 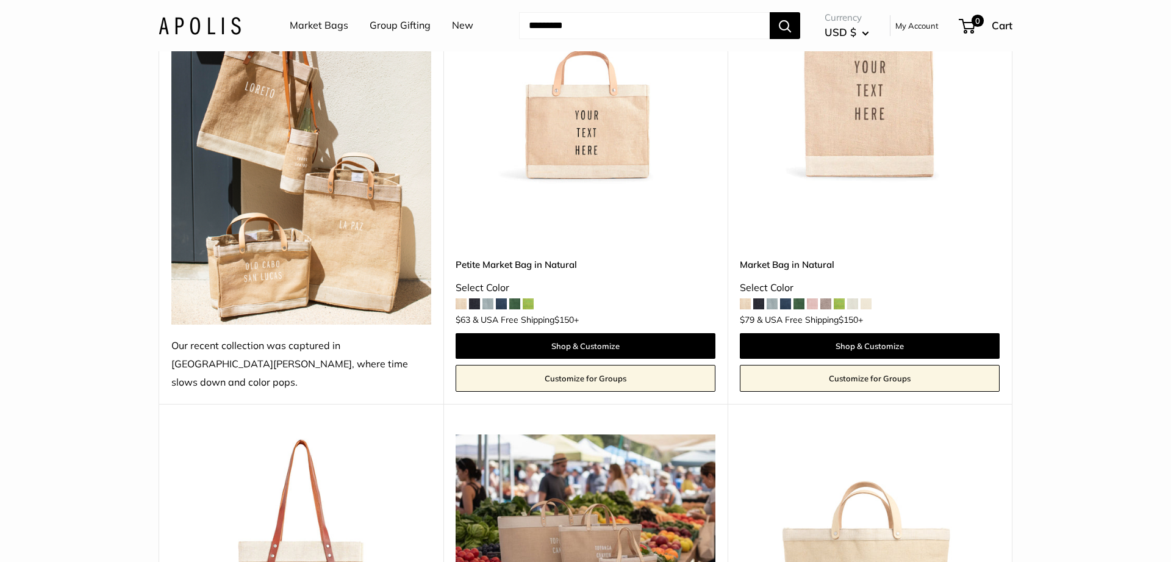 I want to click on span: $79, so click(x=747, y=320).